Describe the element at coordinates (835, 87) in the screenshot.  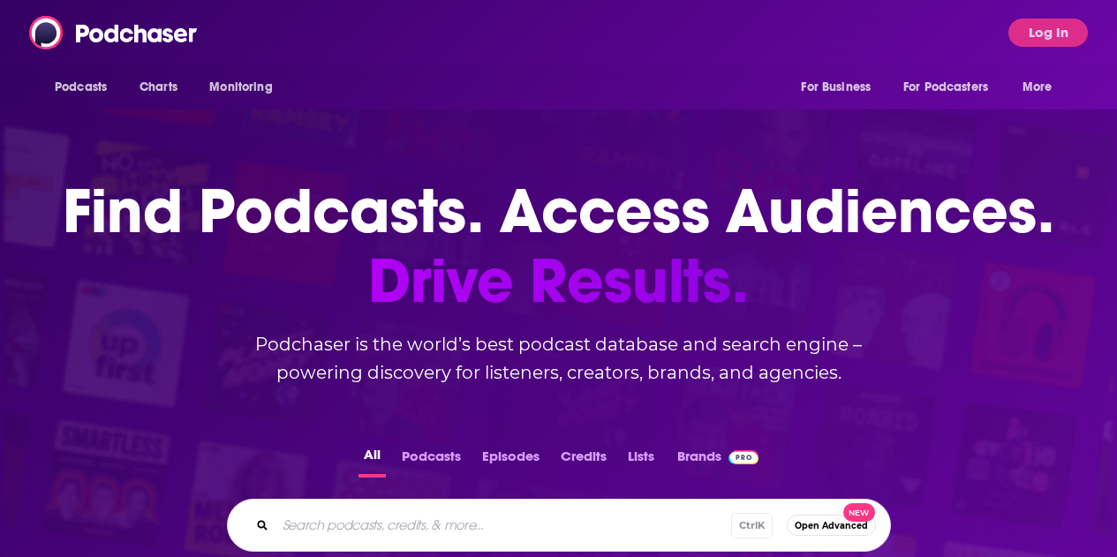
I see `span: For Business` at that location.